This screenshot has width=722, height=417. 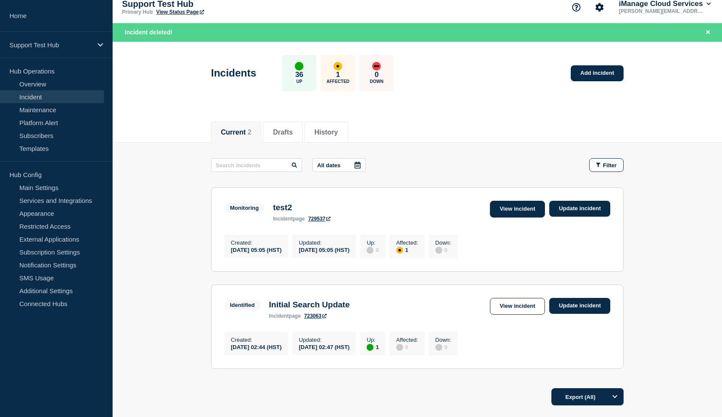 I want to click on p: Down, so click(x=377, y=81).